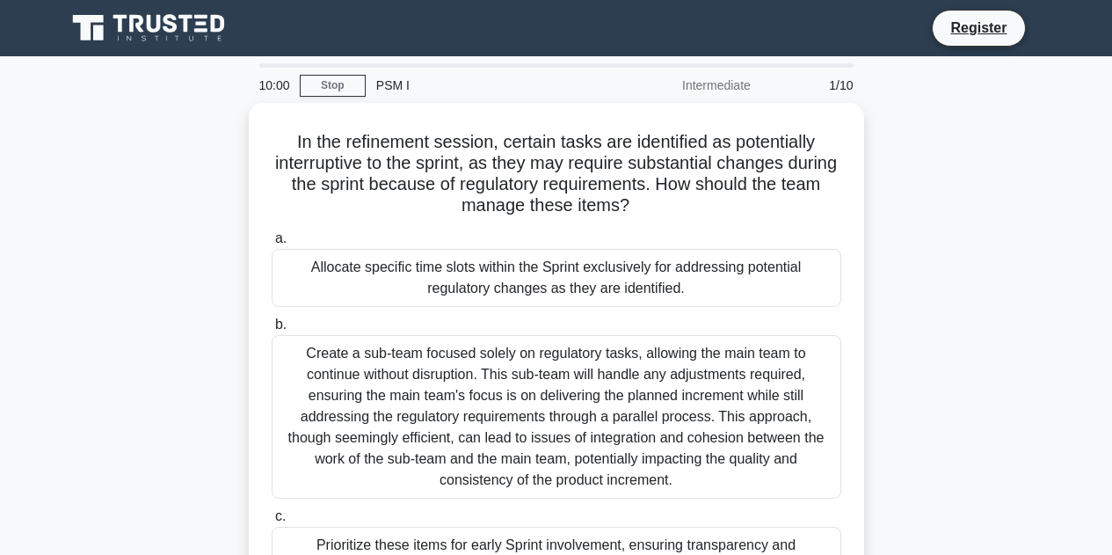 This screenshot has height=555, width=1112. Describe the element at coordinates (557, 174) in the screenshot. I see `h5: In the refinement session, certain tasks are identified as potentially interruptive to the sprint...` at that location.